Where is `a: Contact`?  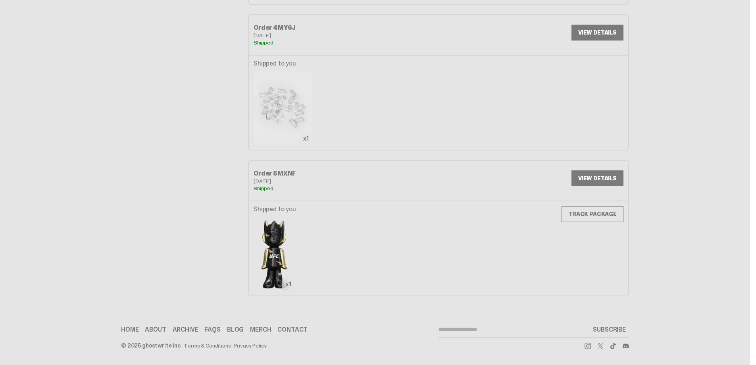
a: Contact is located at coordinates (292, 329).